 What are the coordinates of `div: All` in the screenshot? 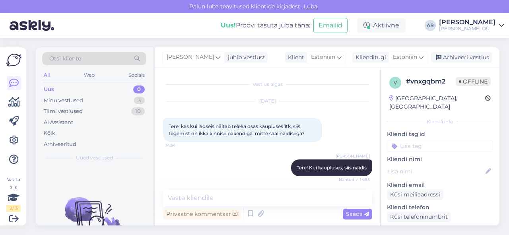 It's located at (46, 75).